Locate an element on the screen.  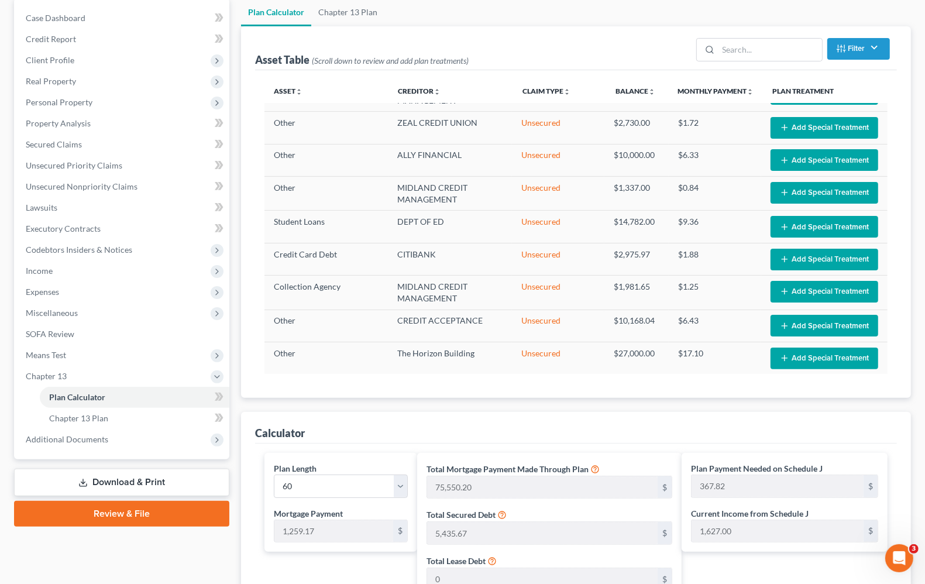
td: $6.43 is located at coordinates (715, 325).